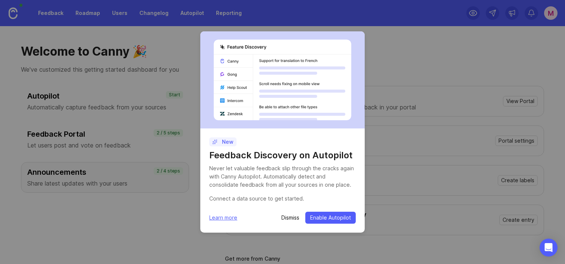  Describe the element at coordinates (330, 218) in the screenshot. I see `span: Enable Autopilot` at that location.